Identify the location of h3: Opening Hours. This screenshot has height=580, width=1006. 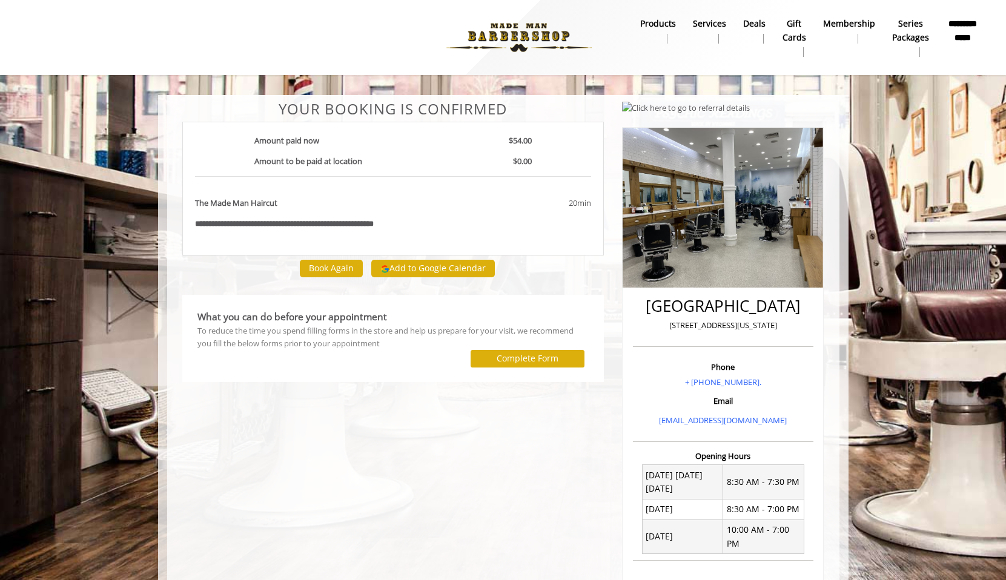
(723, 456).